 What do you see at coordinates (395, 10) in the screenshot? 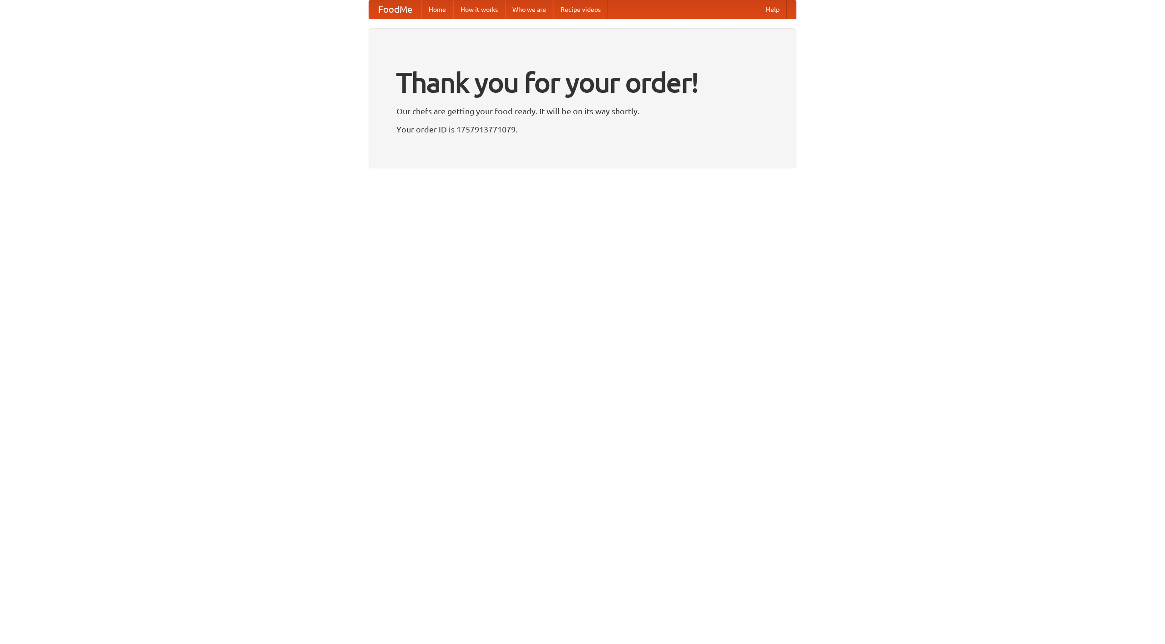
I see `a: FoodMe` at bounding box center [395, 10].